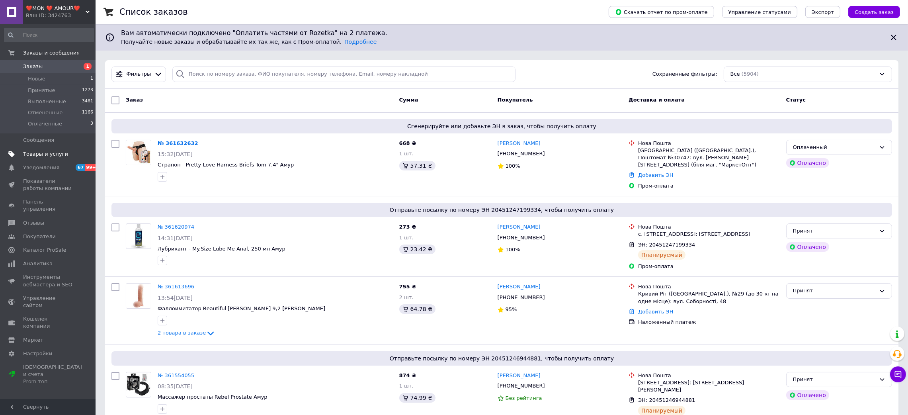  What do you see at coordinates (823, 12) in the screenshot?
I see `button: Экспорт` at bounding box center [823, 12].